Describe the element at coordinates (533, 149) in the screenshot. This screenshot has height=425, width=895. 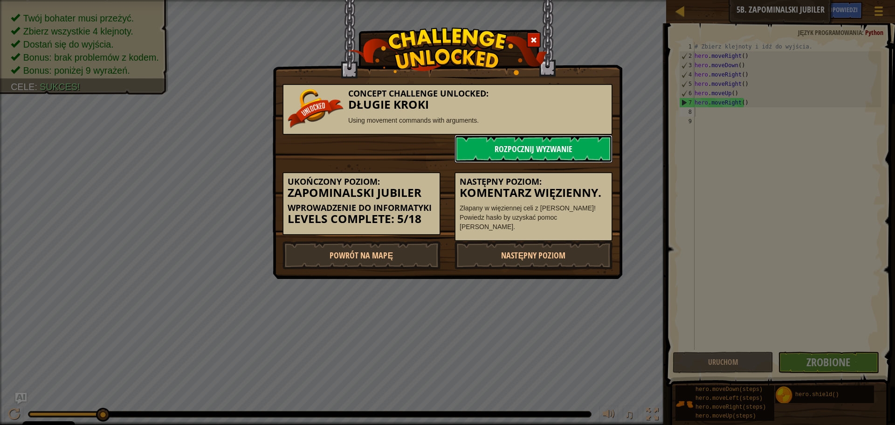
I see `a: Rozpocznij wyzwanie` at that location.